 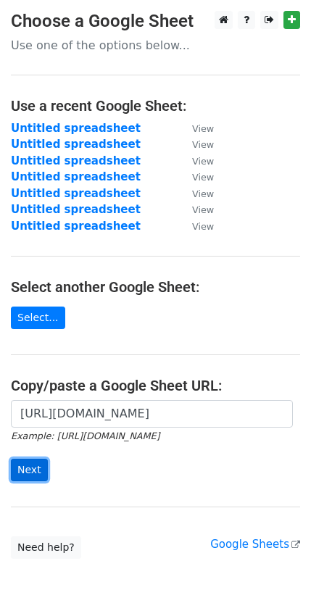 What do you see at coordinates (152, 414) in the screenshot?
I see `input: Paste your Google Sheet URL here` at bounding box center [152, 414].